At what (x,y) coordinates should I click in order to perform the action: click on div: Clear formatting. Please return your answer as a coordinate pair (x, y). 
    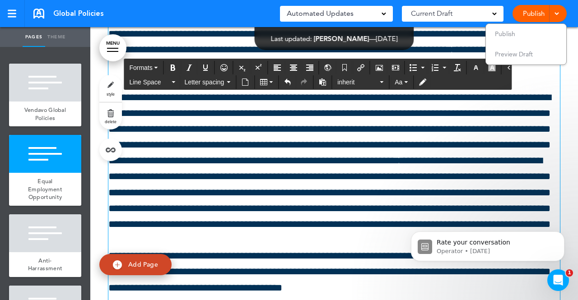
    Looking at the image, I should click on (457, 68).